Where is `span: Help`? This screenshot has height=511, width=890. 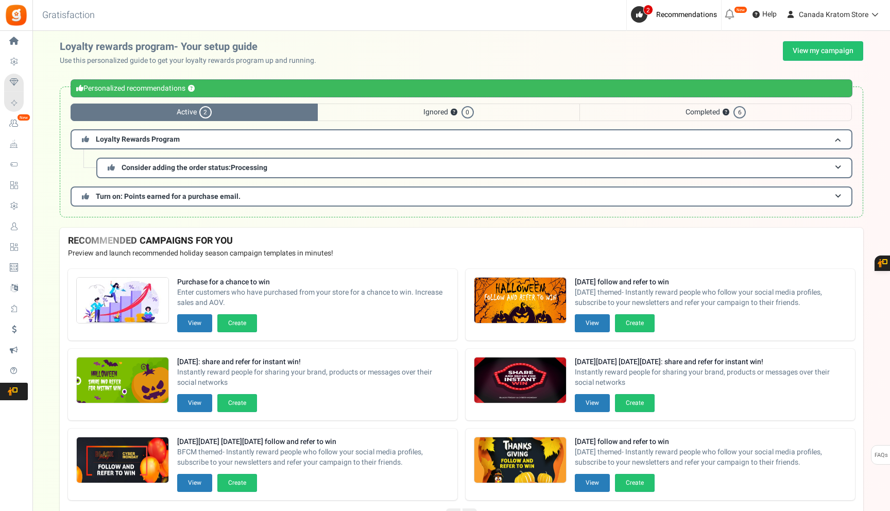 span: Help is located at coordinates (768, 14).